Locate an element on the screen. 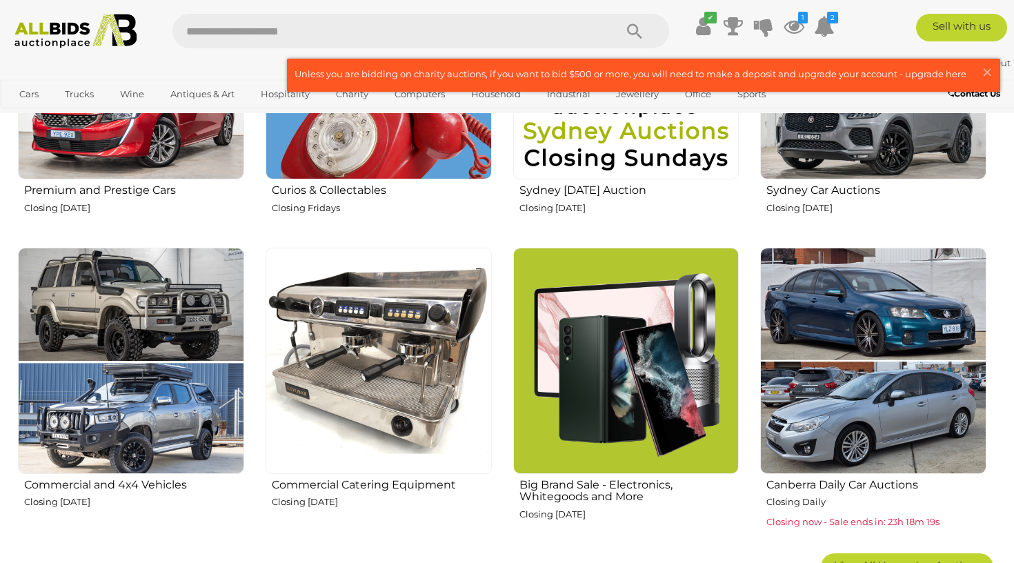 This screenshot has width=1014, height=563. a: Household is located at coordinates (496, 94).